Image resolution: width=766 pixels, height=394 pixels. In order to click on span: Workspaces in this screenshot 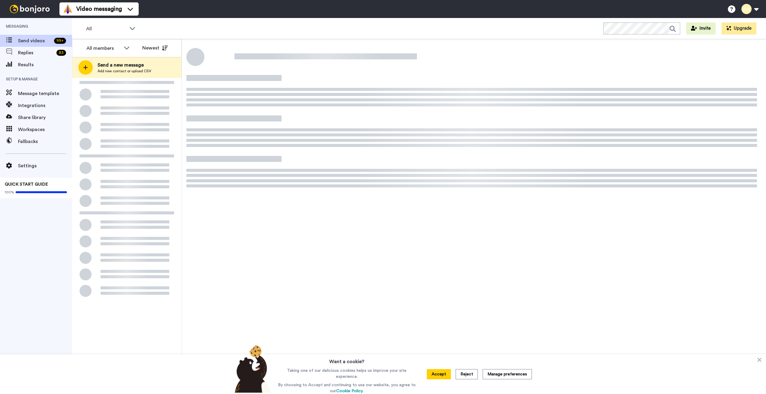, I will do `click(45, 130)`.